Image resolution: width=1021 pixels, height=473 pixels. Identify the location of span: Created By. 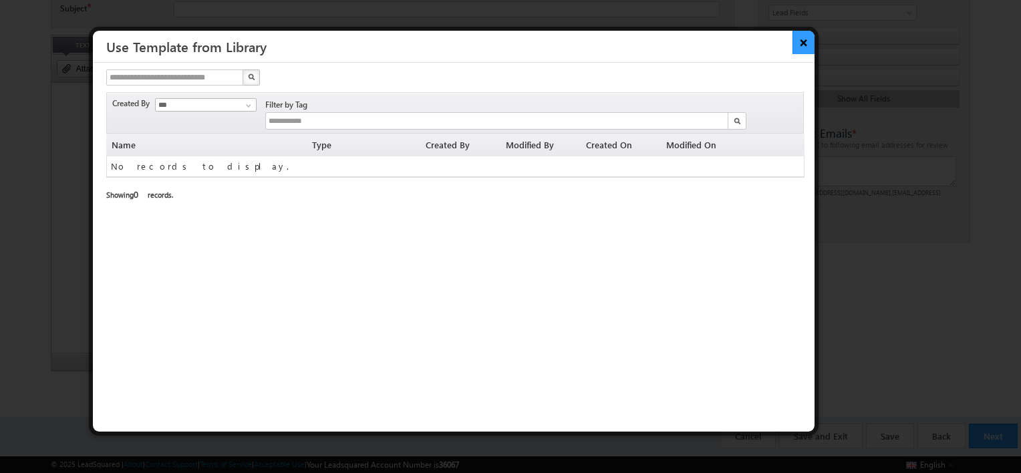
(134, 104).